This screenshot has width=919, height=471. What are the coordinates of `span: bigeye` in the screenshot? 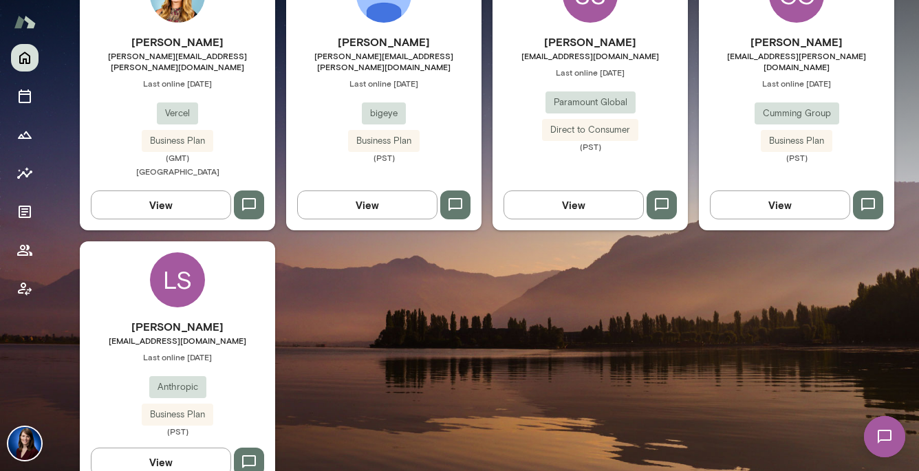 It's located at (384, 113).